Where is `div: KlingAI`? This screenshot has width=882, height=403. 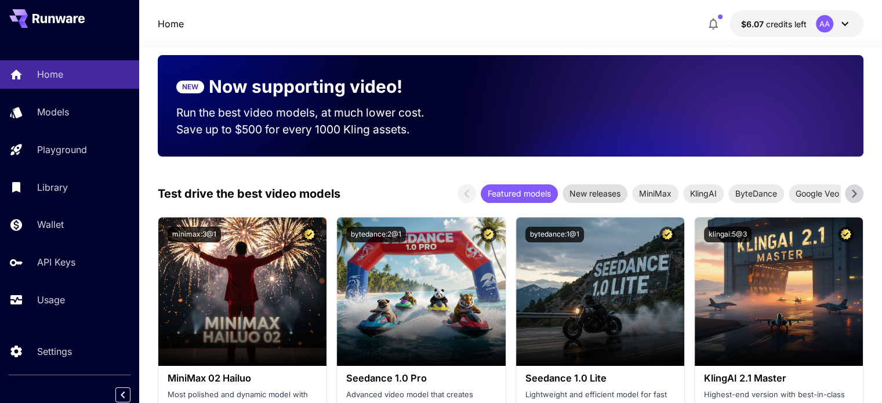 div: KlingAI is located at coordinates (703, 194).